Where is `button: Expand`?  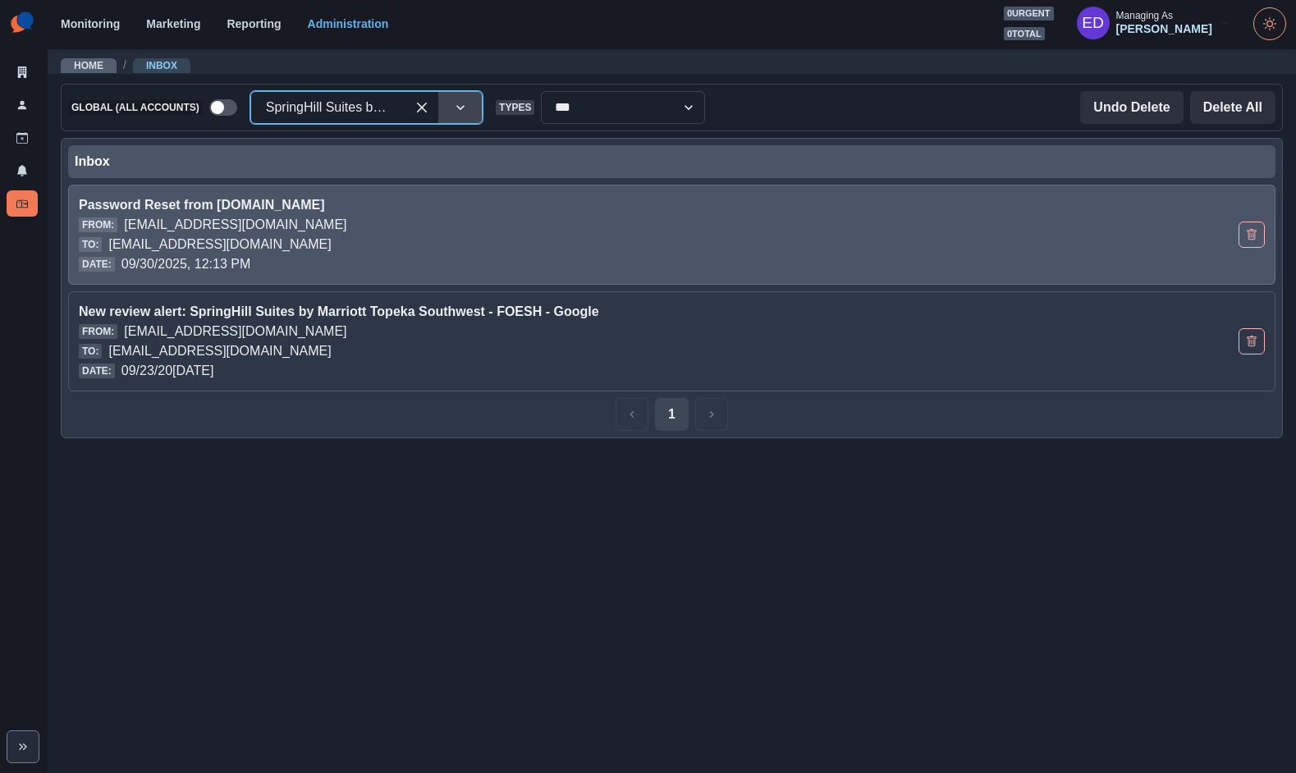 button: Expand is located at coordinates (23, 747).